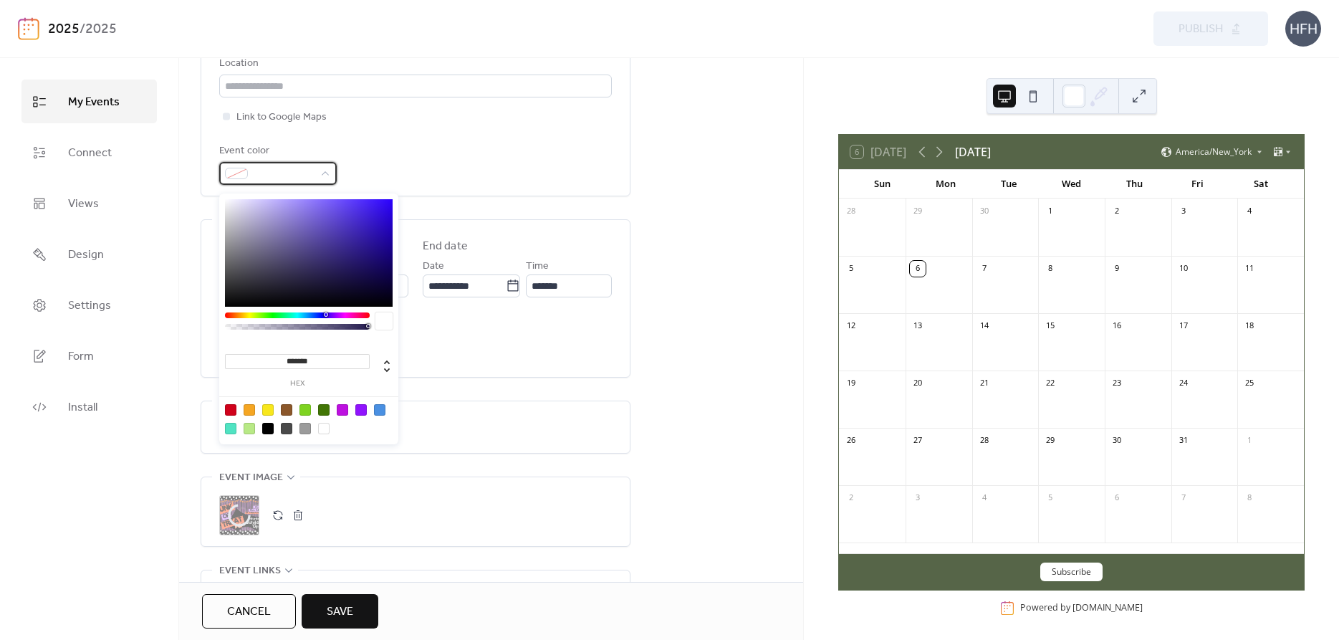  Describe the element at coordinates (1117, 383) in the screenshot. I see `div: 23` at that location.